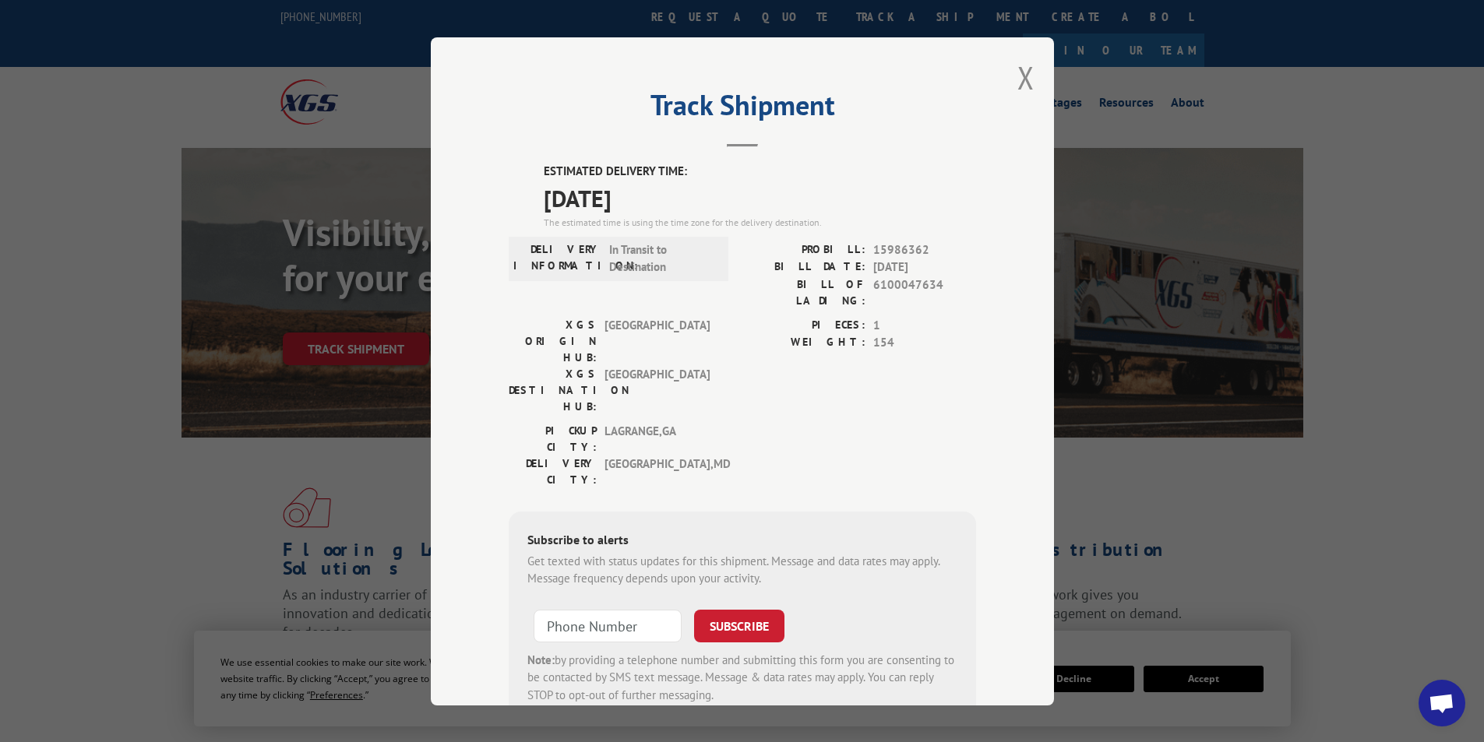  Describe the element at coordinates (552, 390) in the screenshot. I see `label: XGS DESTINATION HUB:` at that location.